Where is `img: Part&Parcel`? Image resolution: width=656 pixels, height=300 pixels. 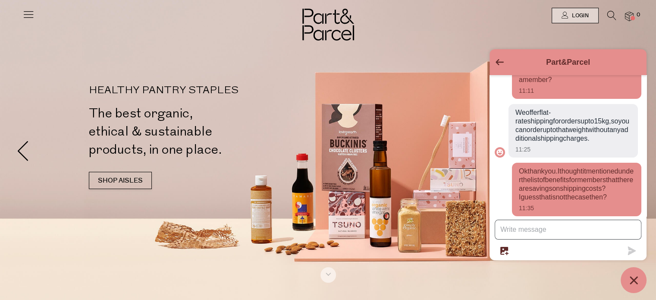
img: Part&Parcel is located at coordinates (328, 25).